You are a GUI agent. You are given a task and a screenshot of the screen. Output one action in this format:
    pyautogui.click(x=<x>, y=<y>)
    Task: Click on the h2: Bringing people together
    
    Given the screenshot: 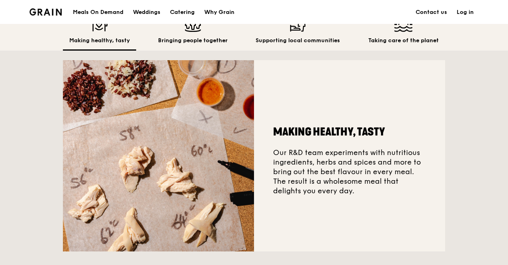 What is the action you would take?
    pyautogui.click(x=193, y=41)
    